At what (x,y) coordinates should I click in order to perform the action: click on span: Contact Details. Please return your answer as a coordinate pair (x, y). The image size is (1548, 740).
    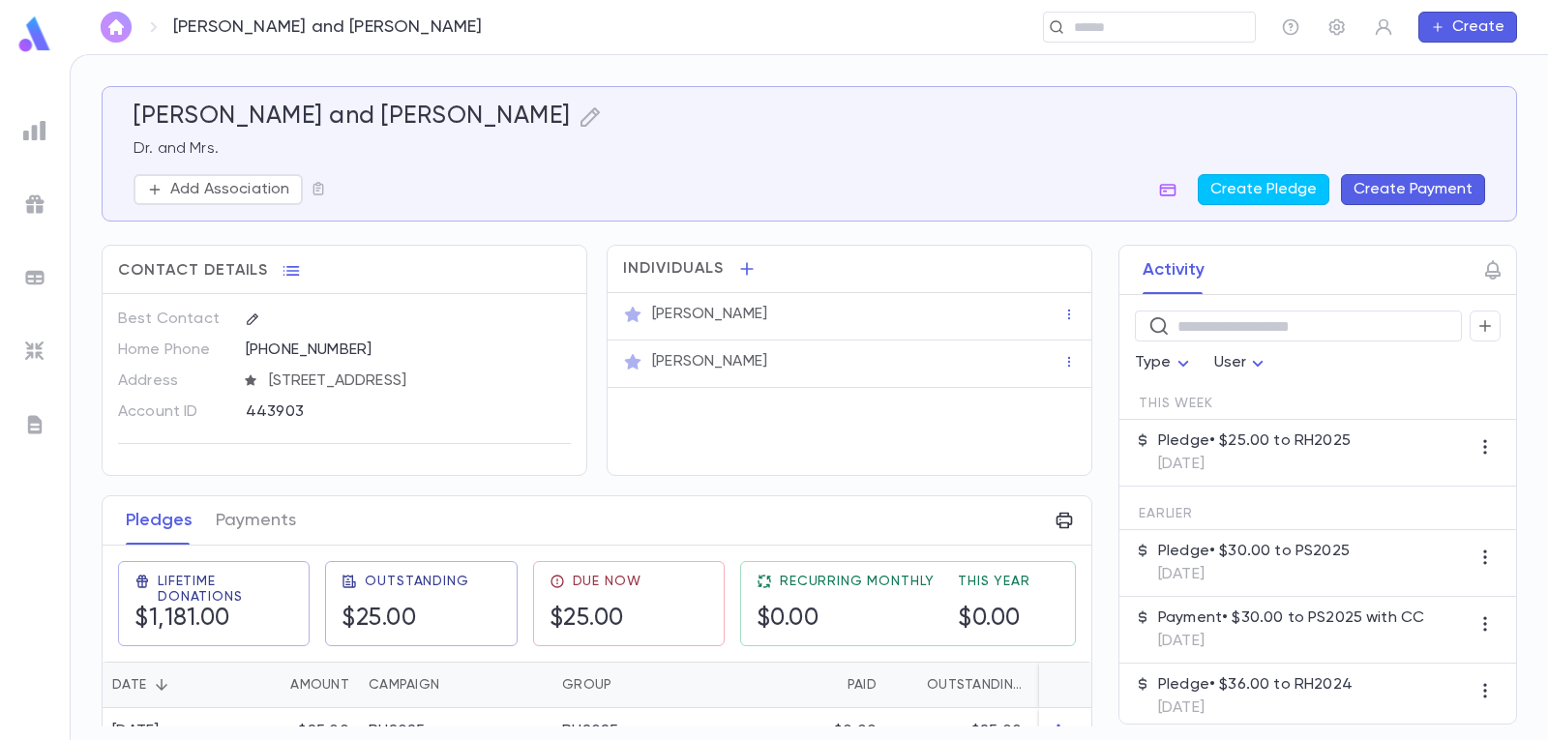
    Looking at the image, I should click on (193, 271).